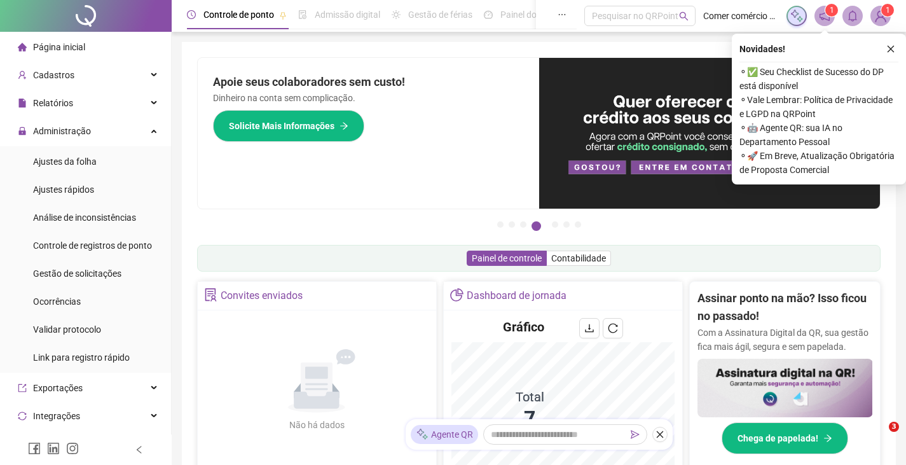 The height and width of the screenshot is (465, 906). Describe the element at coordinates (57, 301) in the screenshot. I see `span: Ocorrências` at that location.